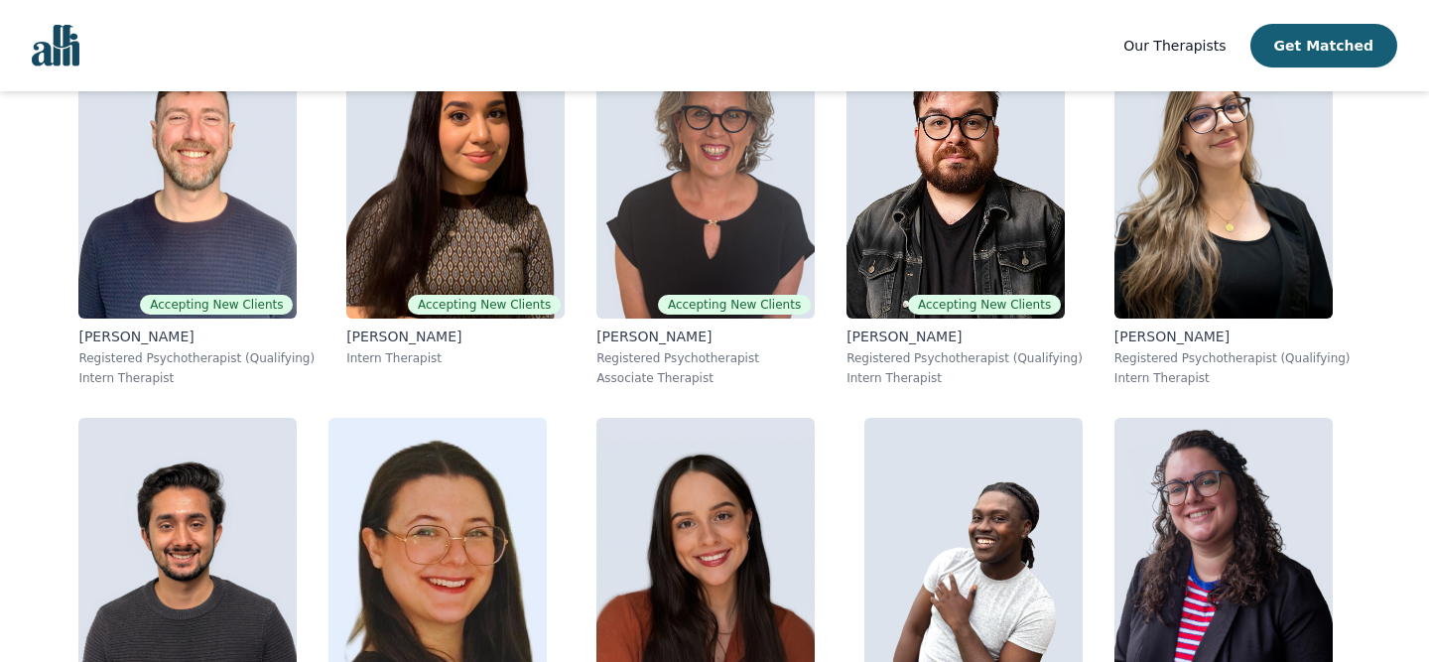  Describe the element at coordinates (1174, 46) in the screenshot. I see `a: Our Therapists` at that location.